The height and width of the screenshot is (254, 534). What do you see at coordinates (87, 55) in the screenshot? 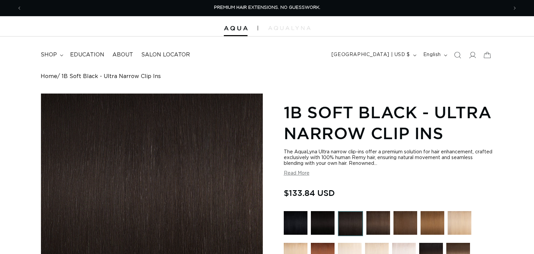
I see `a: Education` at bounding box center [87, 55].